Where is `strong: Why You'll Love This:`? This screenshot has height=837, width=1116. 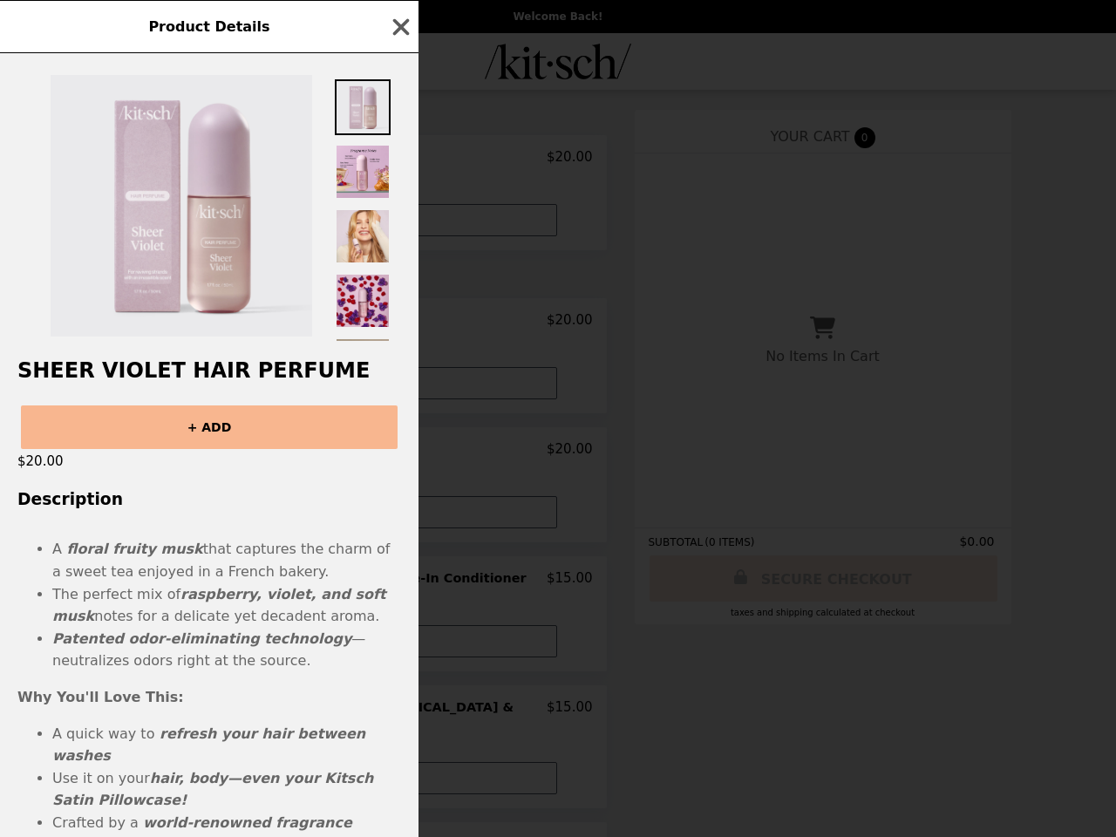 strong: Why You'll Love This: is located at coordinates (100, 697).